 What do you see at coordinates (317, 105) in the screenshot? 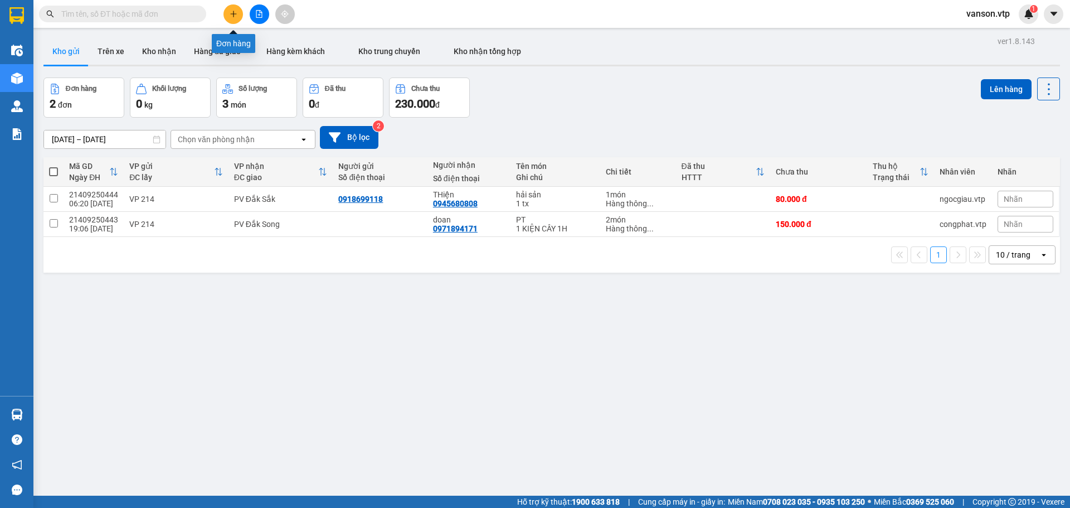
I see `span: đ` at bounding box center [317, 105].